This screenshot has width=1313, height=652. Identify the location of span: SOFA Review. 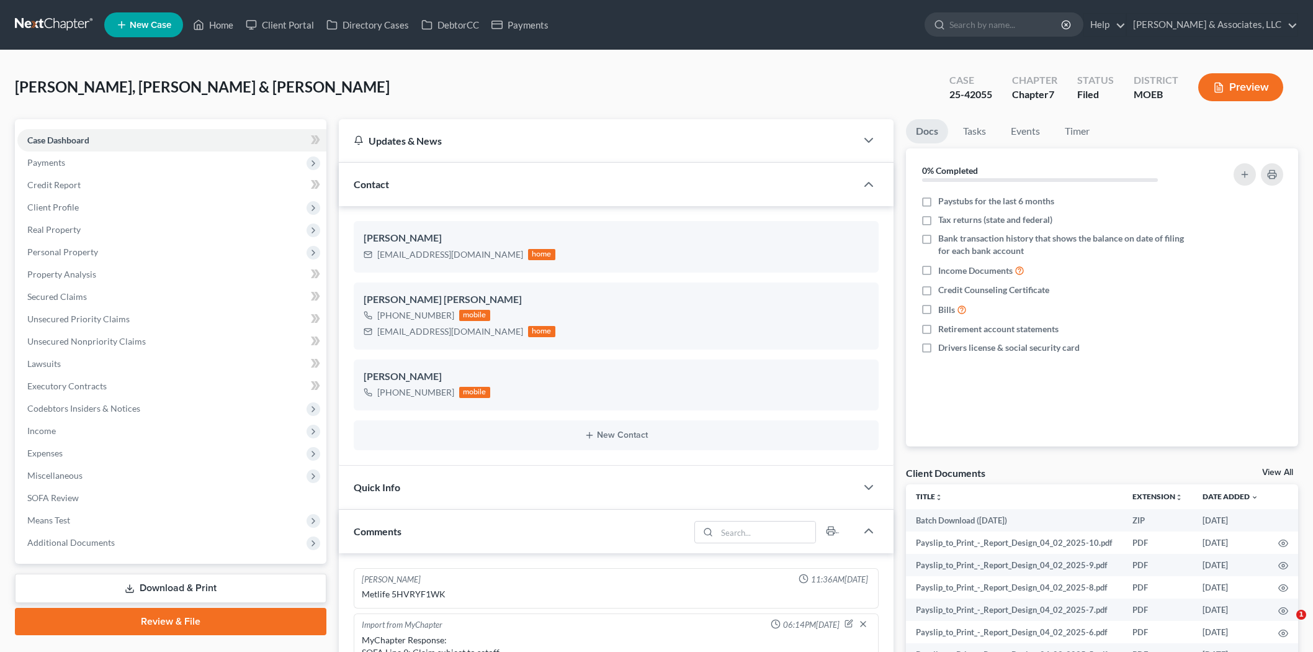
(53, 497).